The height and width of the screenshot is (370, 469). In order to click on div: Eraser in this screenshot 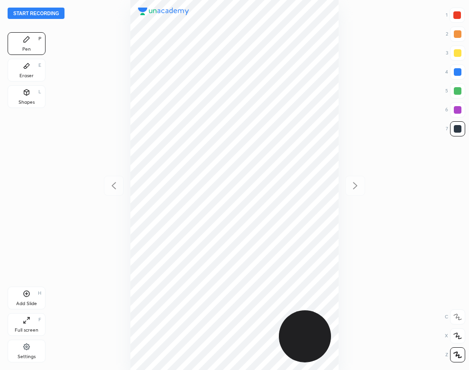, I will do `click(27, 76)`.